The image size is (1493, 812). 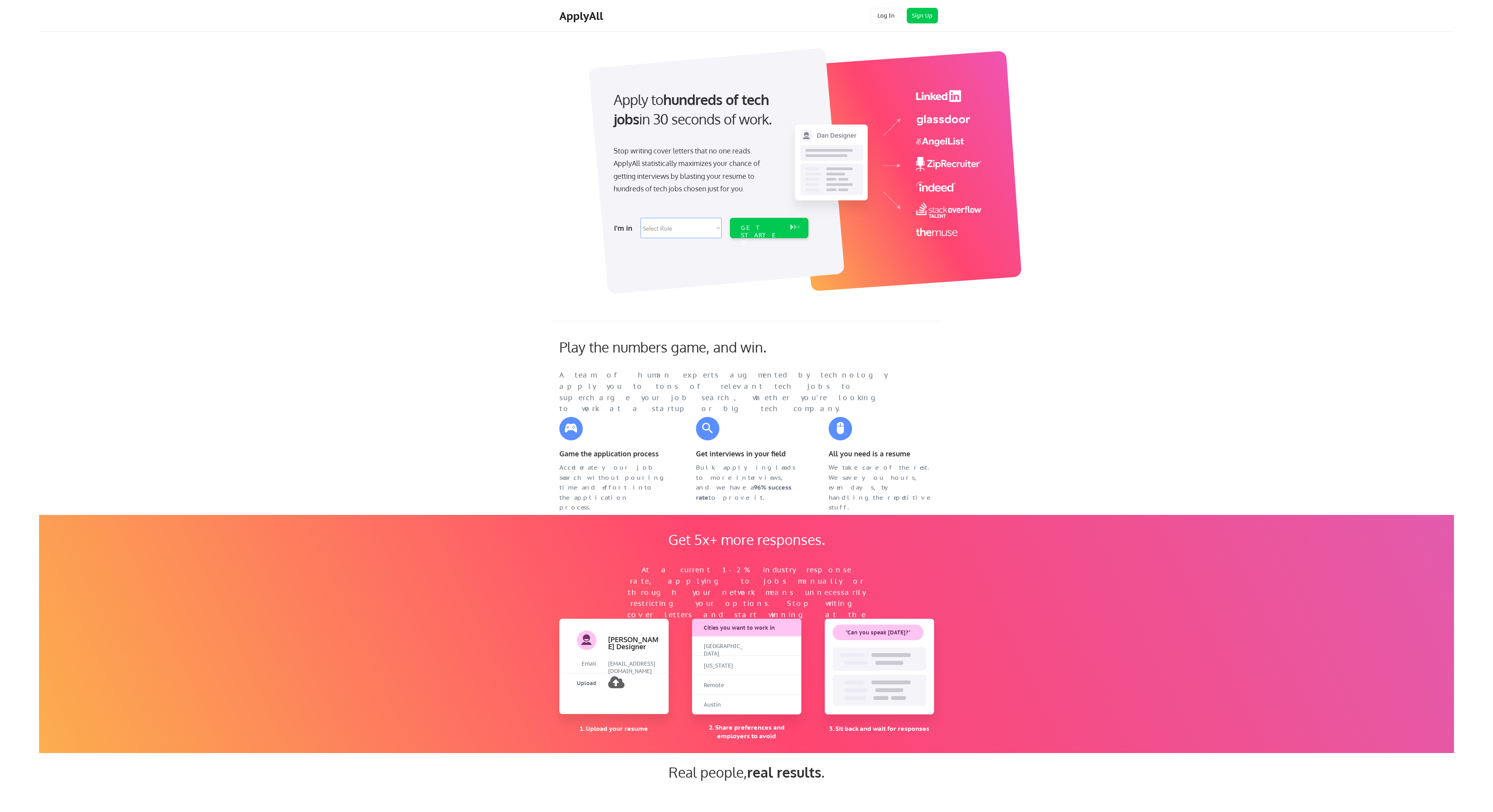 I want to click on div: Get interviews in your field, so click(x=749, y=454).